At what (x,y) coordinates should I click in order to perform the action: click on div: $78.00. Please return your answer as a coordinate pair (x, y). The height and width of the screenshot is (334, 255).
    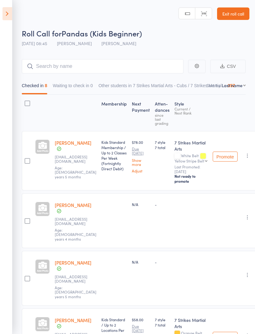
    Looking at the image, I should click on (141, 156).